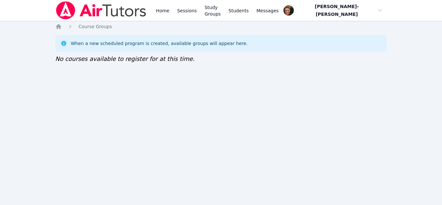  Describe the element at coordinates (221, 27) in the screenshot. I see `nav: Breadcrumb` at that location.